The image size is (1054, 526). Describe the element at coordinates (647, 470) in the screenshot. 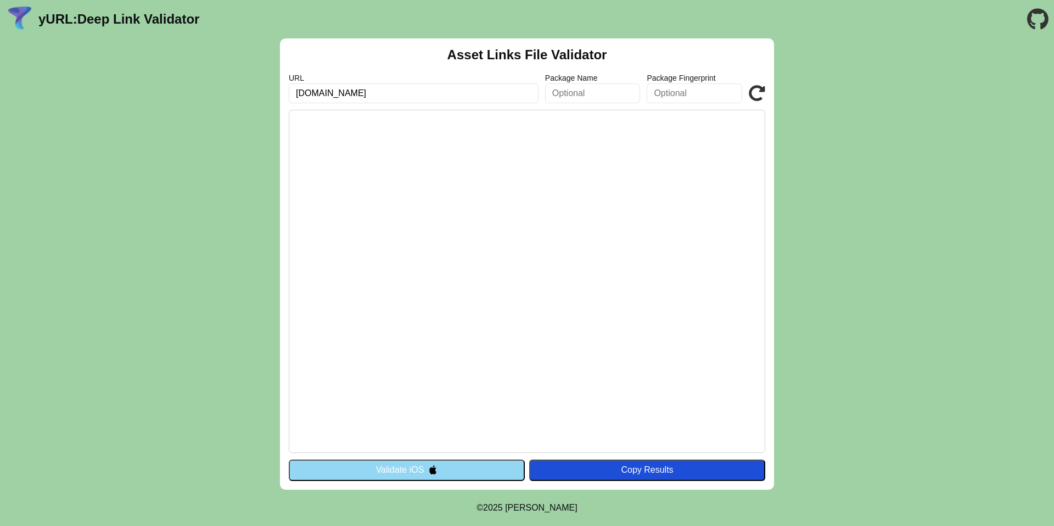

I see `div: Copy Results` at that location.